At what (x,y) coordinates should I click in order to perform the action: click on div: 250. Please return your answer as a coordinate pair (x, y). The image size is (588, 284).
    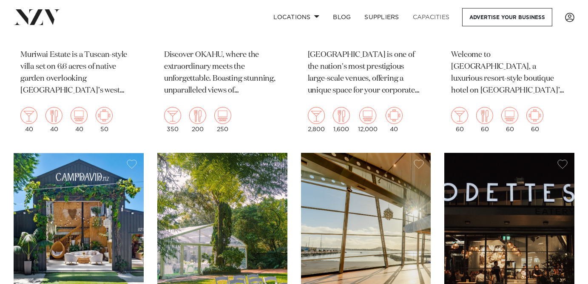
    Looking at the image, I should click on (223, 120).